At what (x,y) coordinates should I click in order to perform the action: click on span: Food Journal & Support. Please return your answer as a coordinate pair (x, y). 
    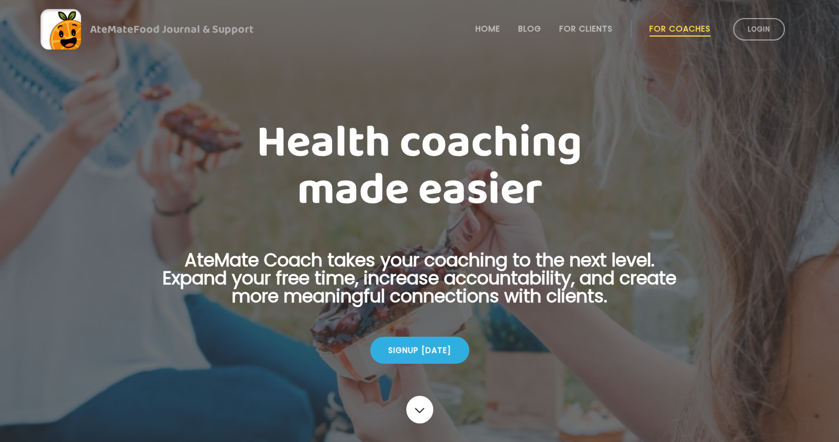
    Looking at the image, I should click on (194, 29).